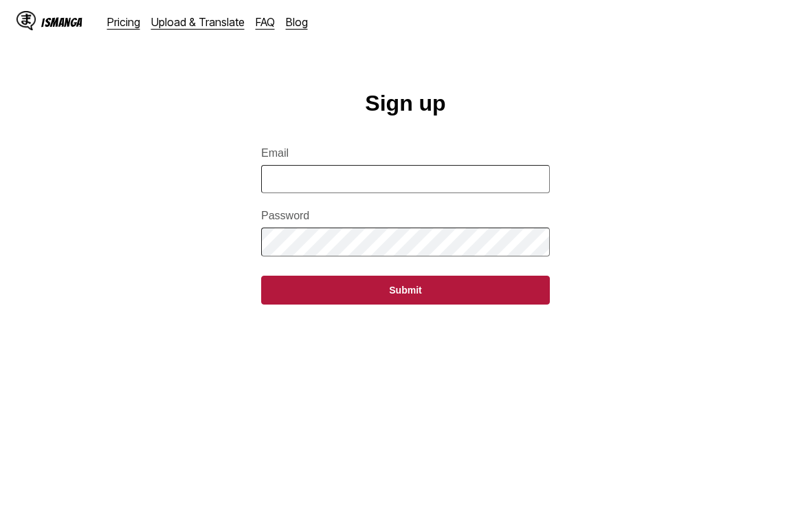 This screenshot has width=811, height=517. What do you see at coordinates (405, 216) in the screenshot?
I see `label: Password` at bounding box center [405, 216].